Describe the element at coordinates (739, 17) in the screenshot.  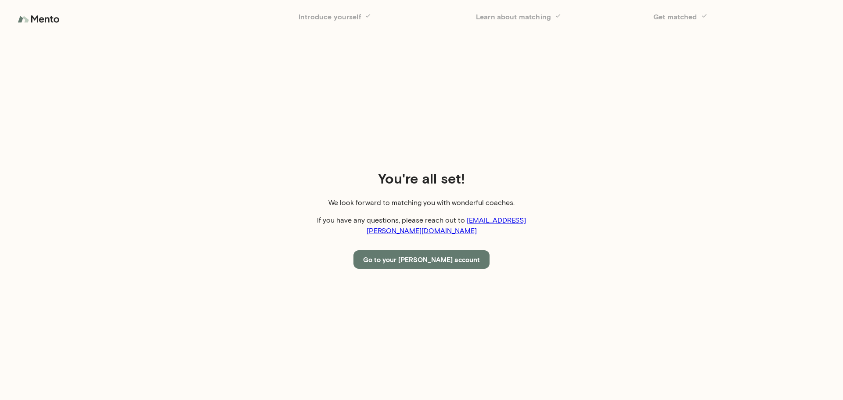
I see `h6: Get matched` at that location.